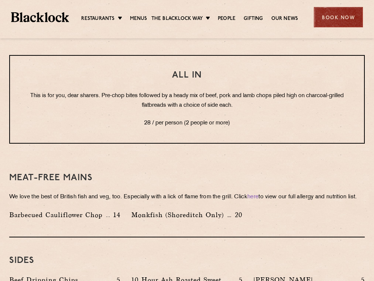 This screenshot has width=374, height=281. Describe the element at coordinates (58, 215) in the screenshot. I see `p: Barbecued Cauliflower Chop` at that location.